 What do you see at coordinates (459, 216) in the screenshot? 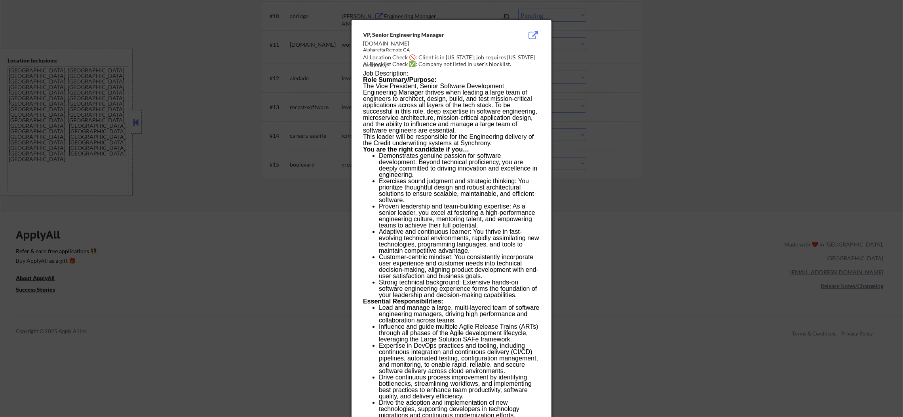
I see `p: Proven leadership and team-building expertise: As a senior leader, you excel at fostering a high-...` at bounding box center [459, 216].